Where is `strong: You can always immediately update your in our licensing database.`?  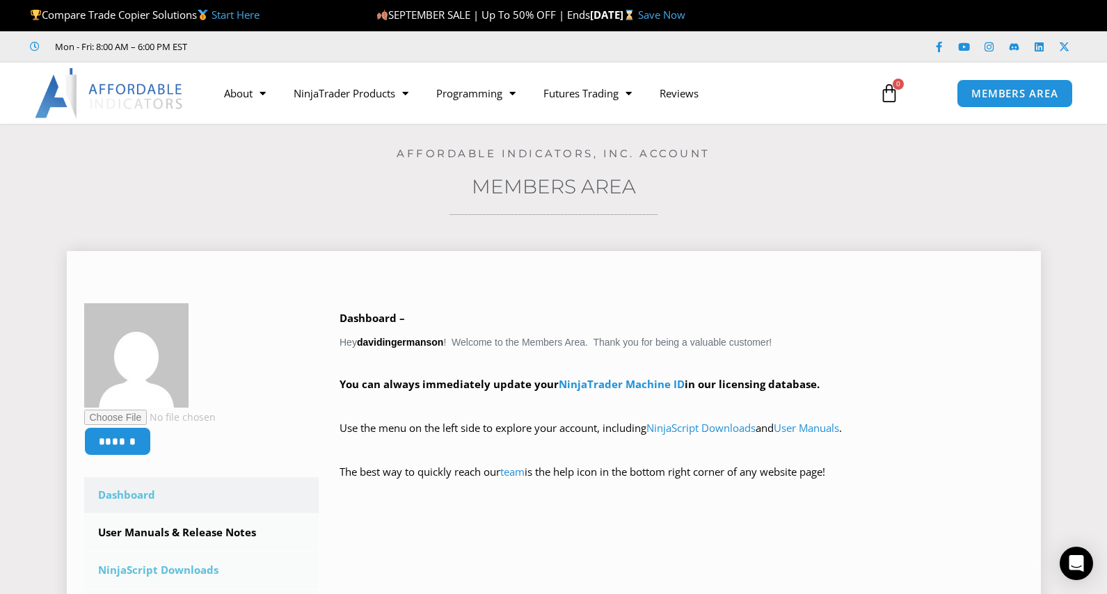
strong: You can always immediately update your in our licensing database. is located at coordinates (580, 384).